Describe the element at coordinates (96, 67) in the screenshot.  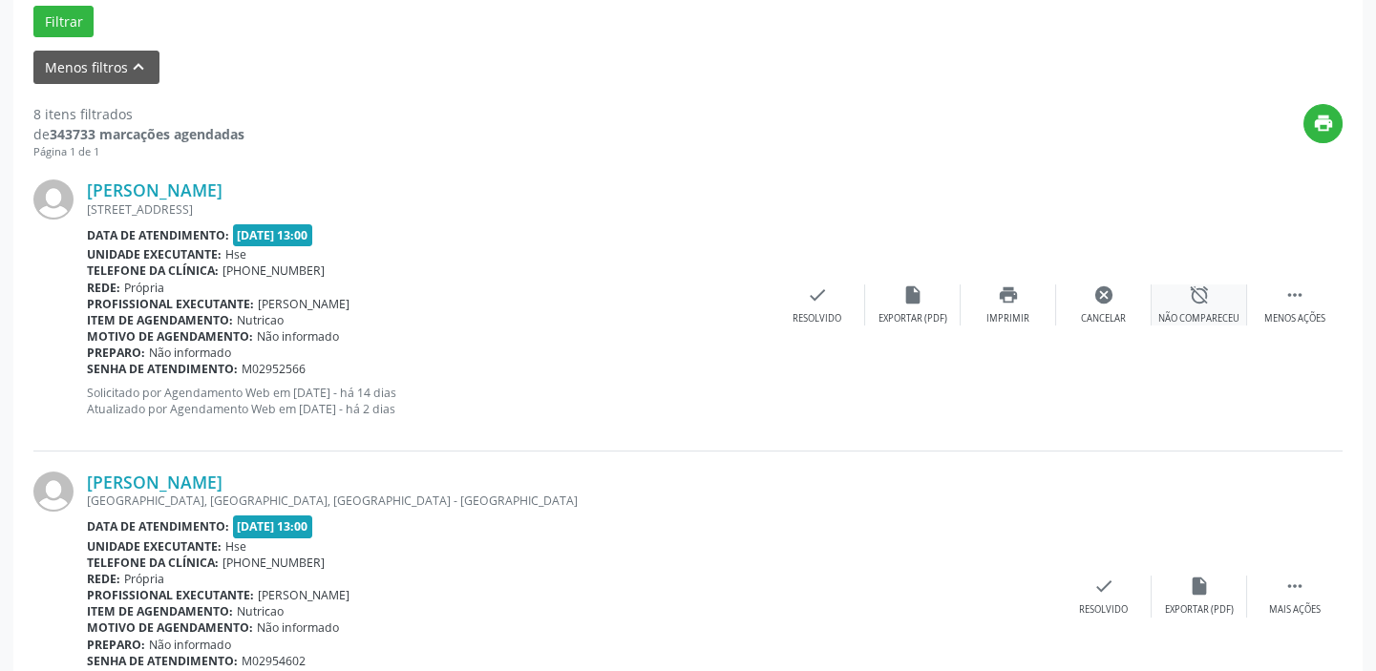
I see `button: Menos filtroskeyboard_arrow_up` at that location.